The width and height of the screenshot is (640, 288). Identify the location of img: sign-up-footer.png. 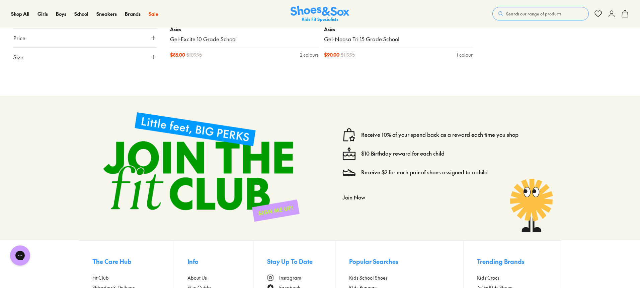
(201, 166).